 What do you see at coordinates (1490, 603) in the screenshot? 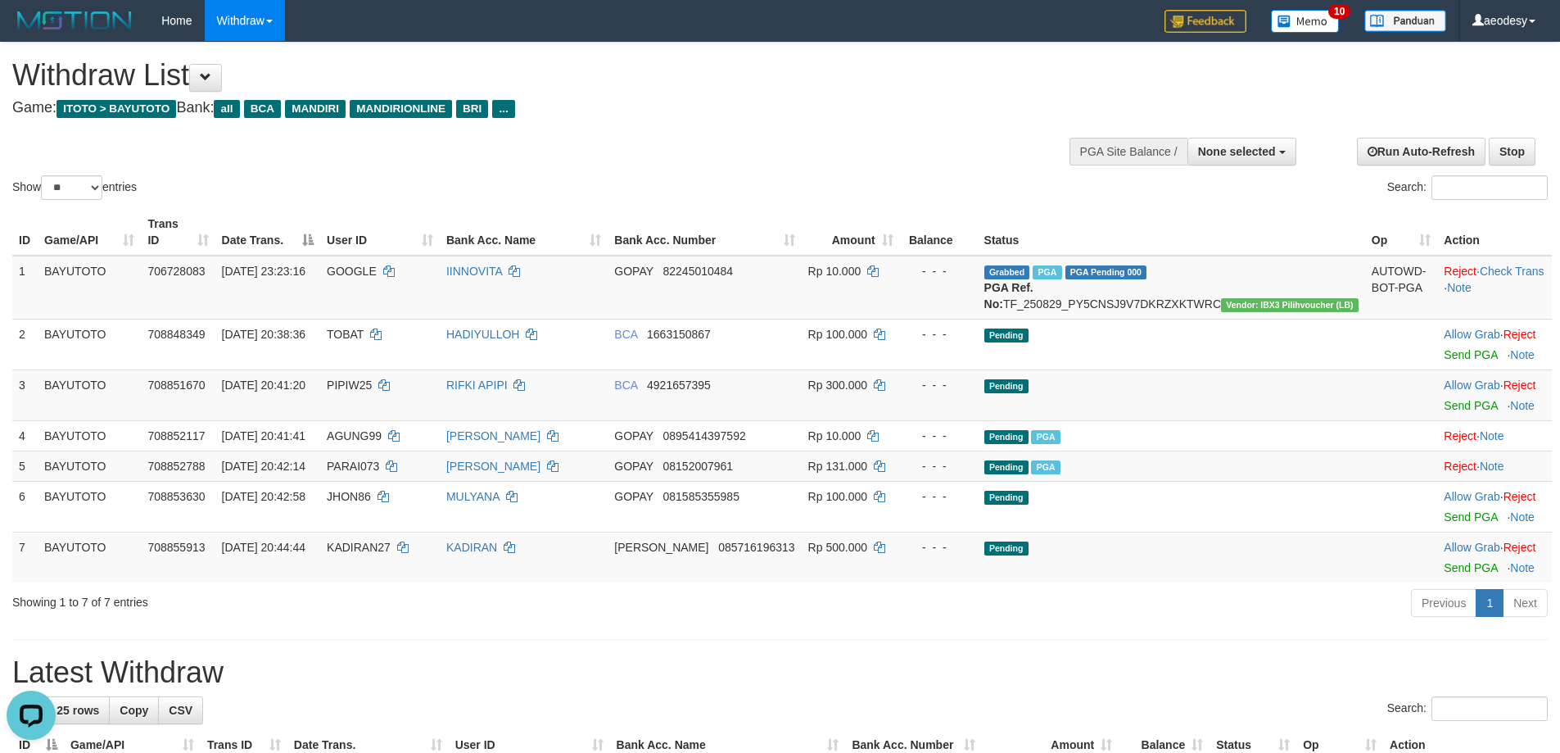
I see `a: 1` at bounding box center [1490, 603].